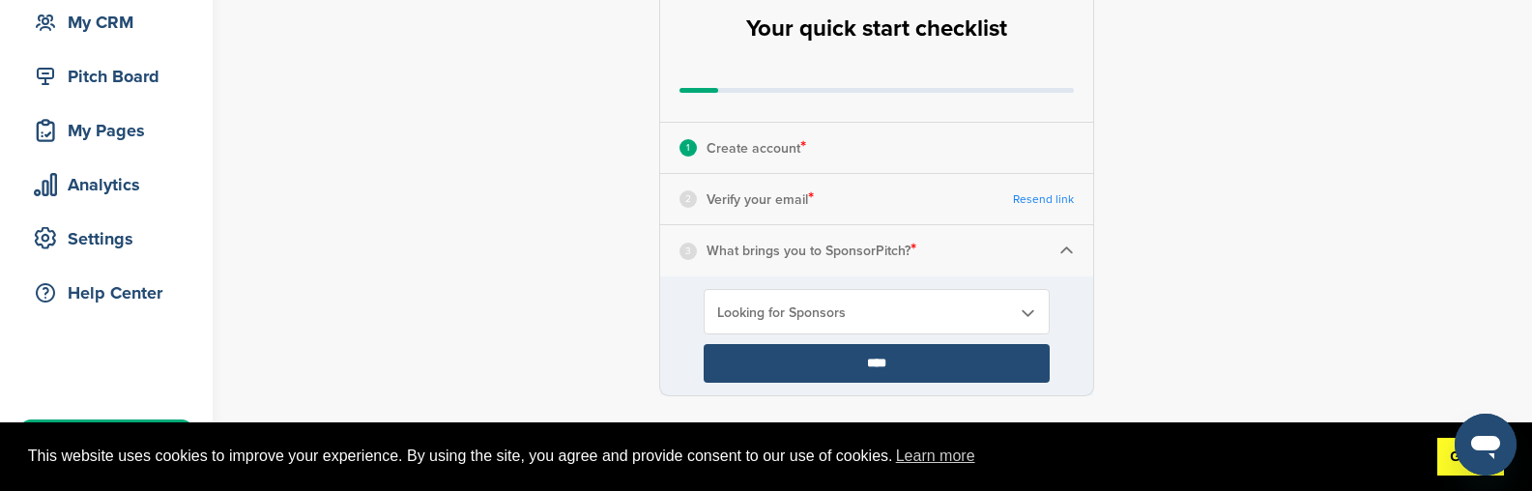 This screenshot has width=1532, height=491. I want to click on h2: Your quick start checklist, so click(877, 29).